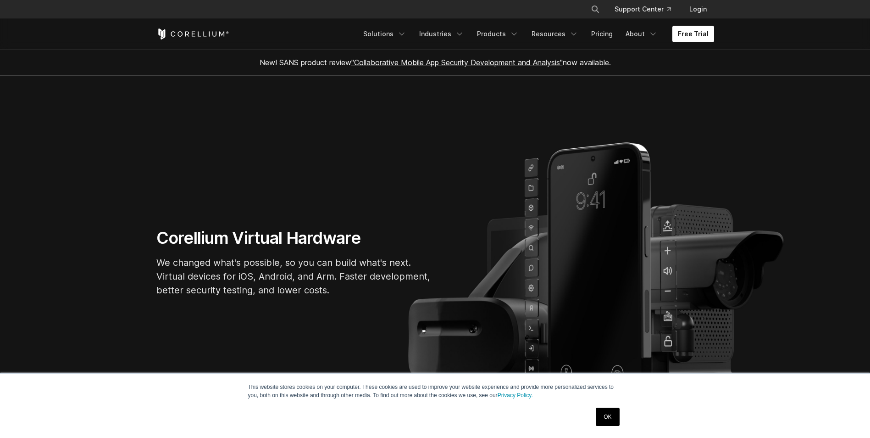  Describe the element at coordinates (608, 417) in the screenshot. I see `a: OK` at that location.